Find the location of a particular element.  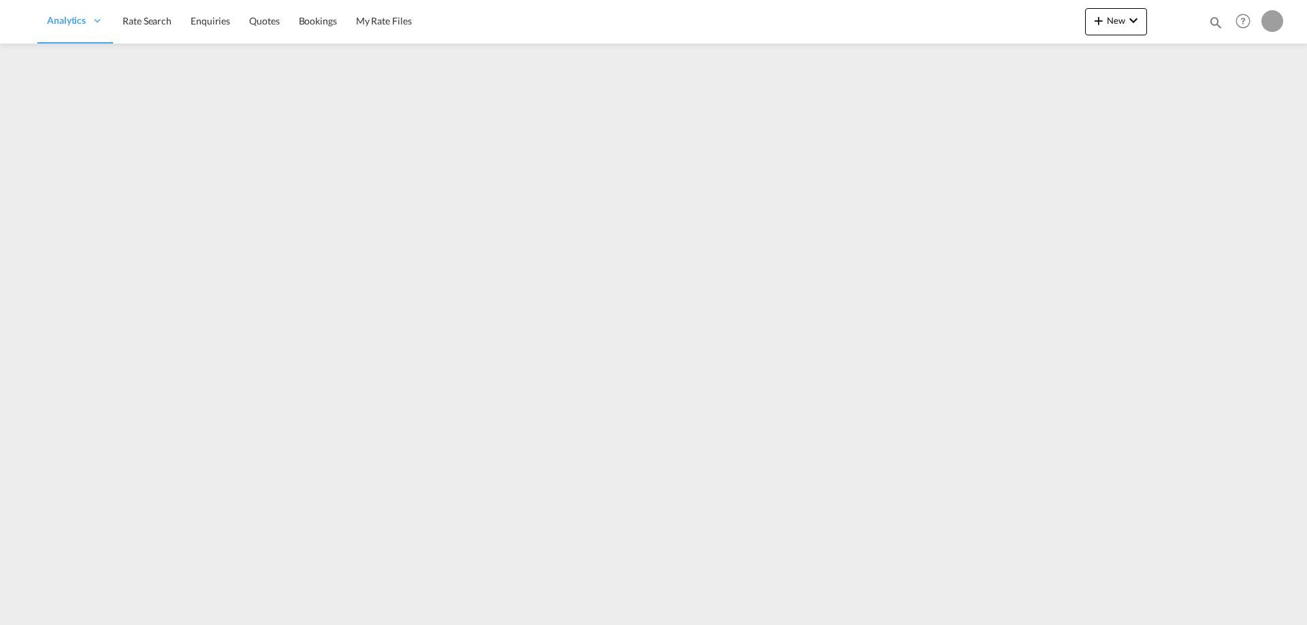

span: Analytics is located at coordinates (66, 20).